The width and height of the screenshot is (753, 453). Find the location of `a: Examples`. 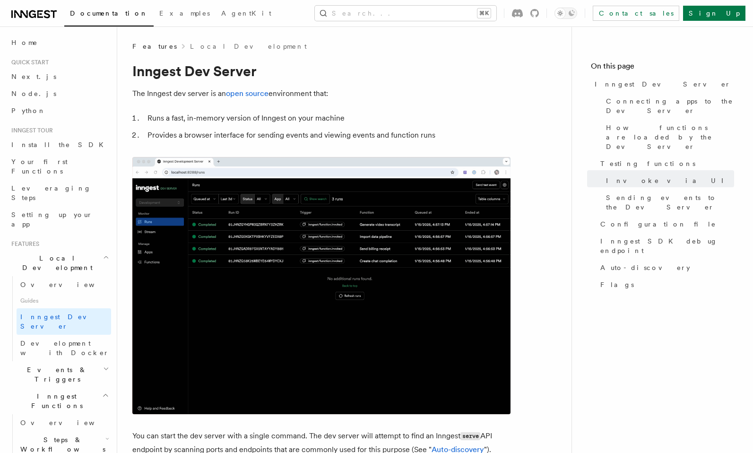

a: Examples is located at coordinates (184, 14).